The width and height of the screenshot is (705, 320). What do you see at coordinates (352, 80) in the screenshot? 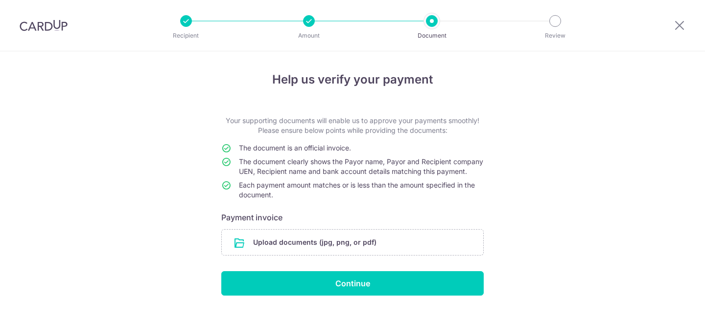
I see `h4: Help us verify your payment` at bounding box center [352, 80].